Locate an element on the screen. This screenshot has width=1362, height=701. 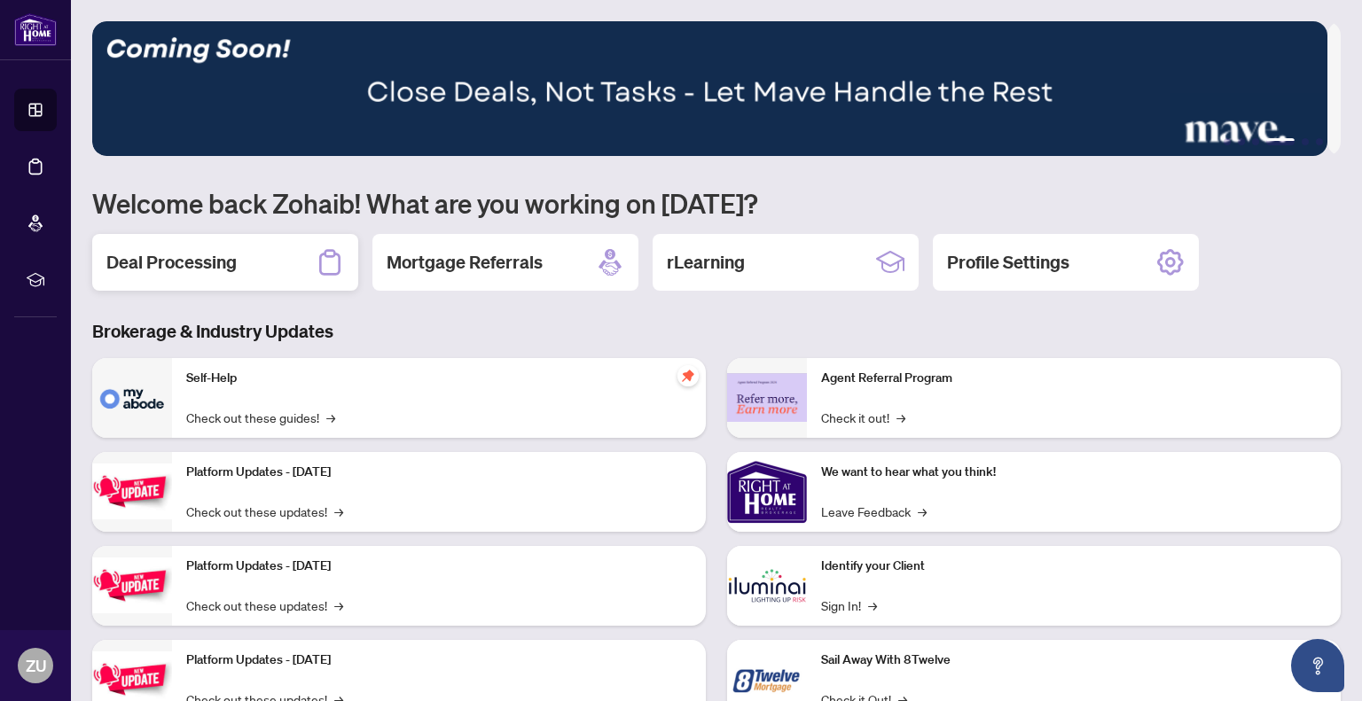
img: Platform Updates - July 21, 2025 is located at coordinates (132, 491).